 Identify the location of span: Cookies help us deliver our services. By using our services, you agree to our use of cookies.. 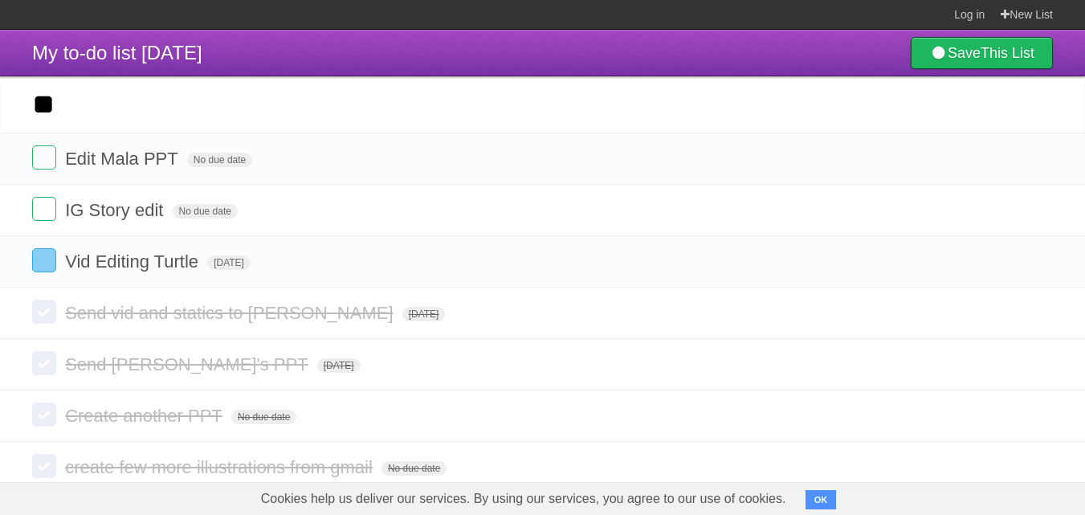
(524, 499).